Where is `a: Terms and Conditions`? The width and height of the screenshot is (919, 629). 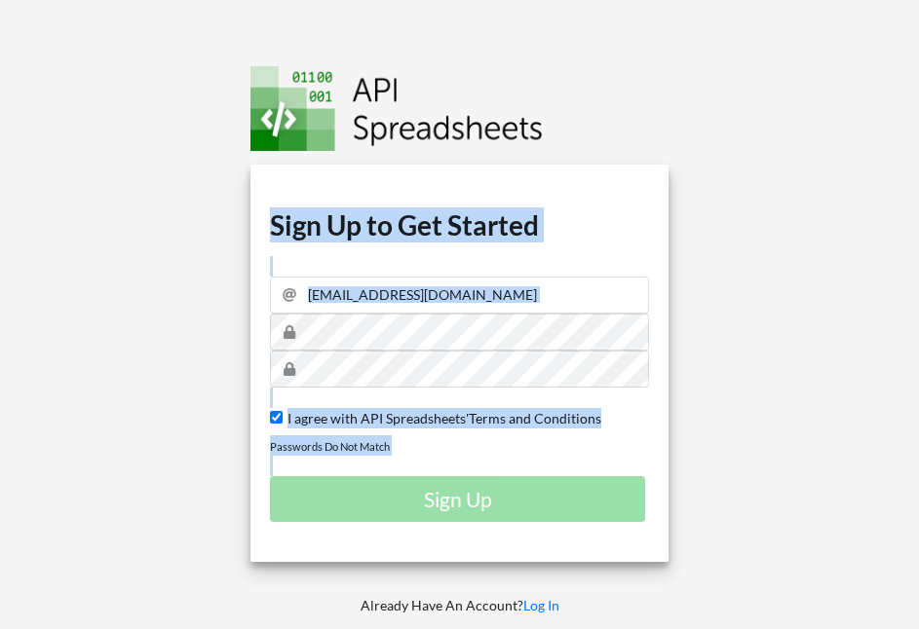
a: Terms and Conditions is located at coordinates (535, 418).